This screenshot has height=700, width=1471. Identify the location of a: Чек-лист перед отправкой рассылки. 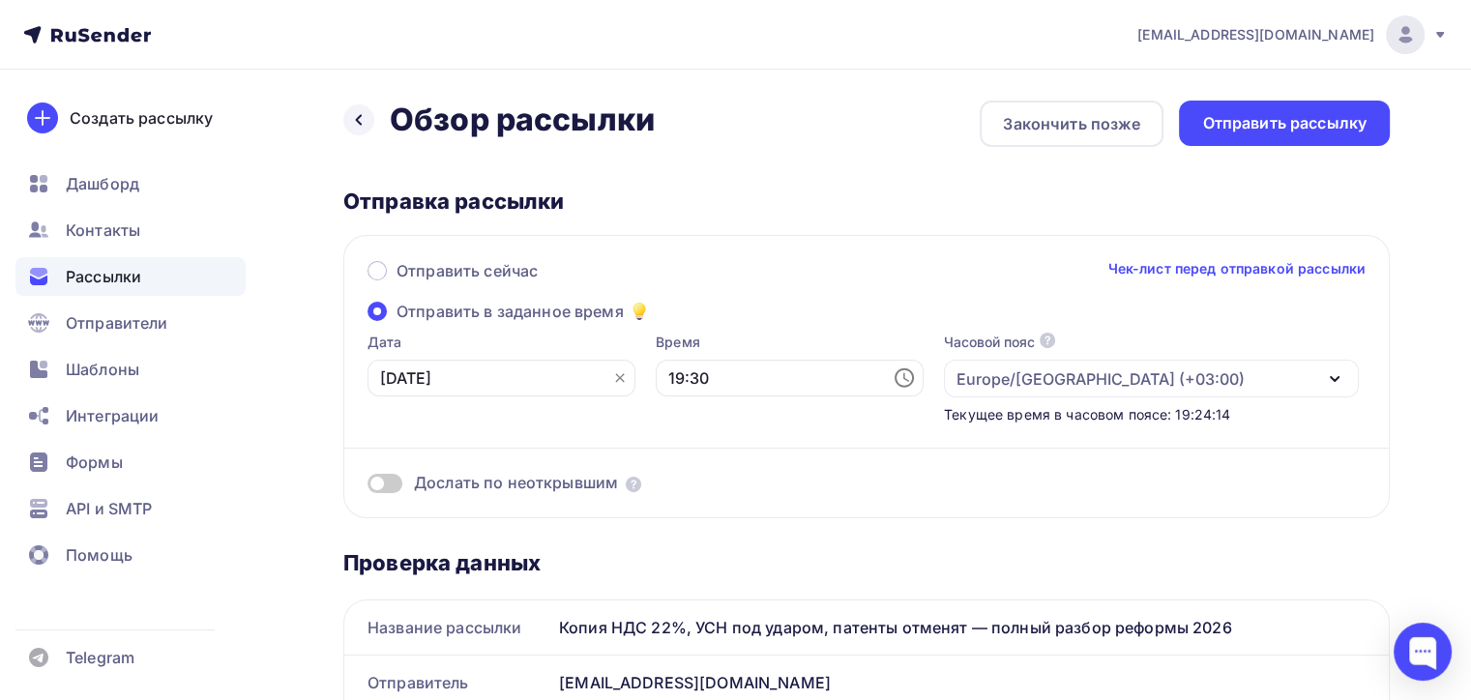
(1236, 269).